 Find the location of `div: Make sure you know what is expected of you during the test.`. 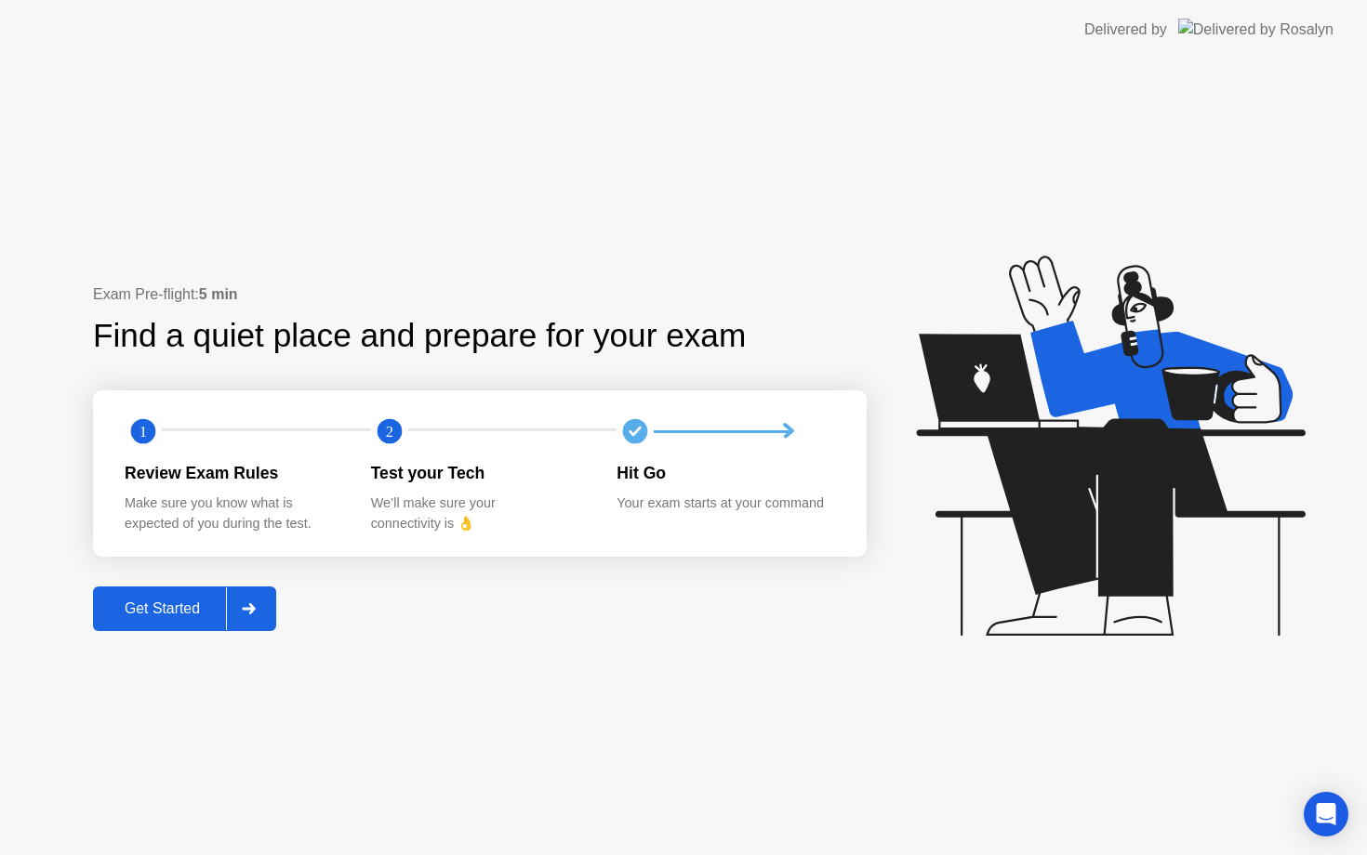

div: Make sure you know what is expected of you during the test. is located at coordinates (232, 513).